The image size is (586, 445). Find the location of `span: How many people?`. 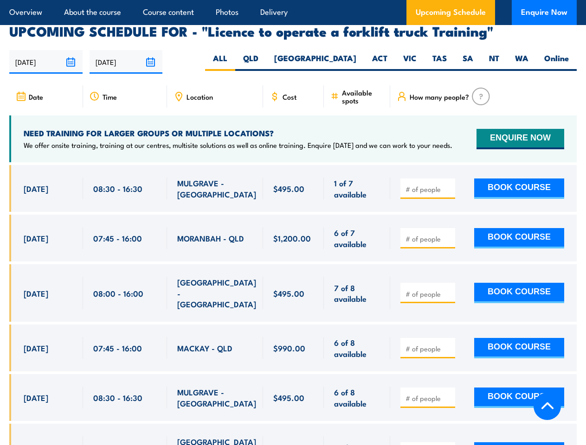

span: How many people? is located at coordinates (439, 96).